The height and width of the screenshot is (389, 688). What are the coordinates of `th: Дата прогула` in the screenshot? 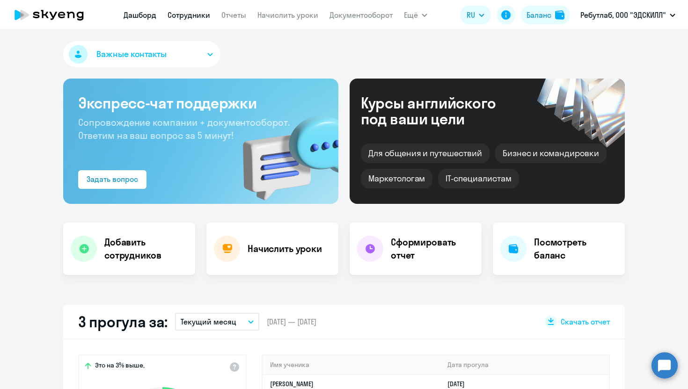 It's located at (524, 365).